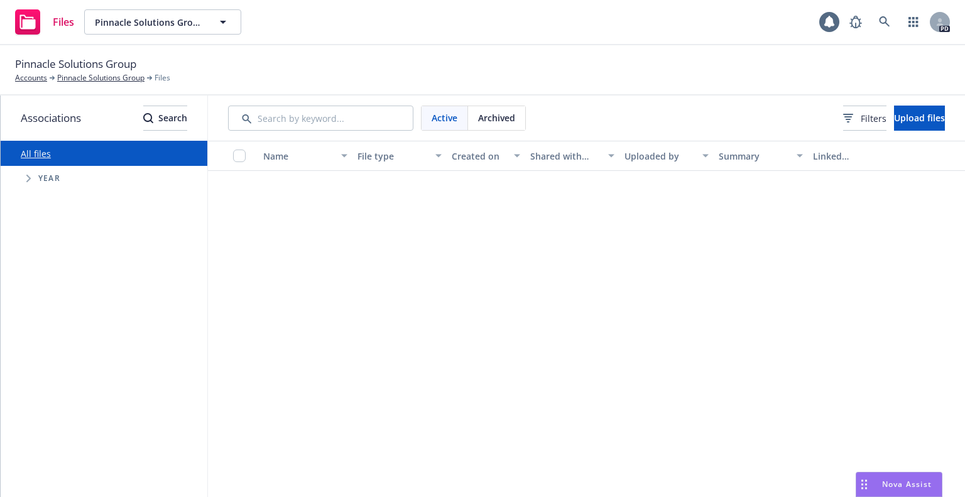  Describe the element at coordinates (148, 118) in the screenshot. I see `svg: Search` at that location.